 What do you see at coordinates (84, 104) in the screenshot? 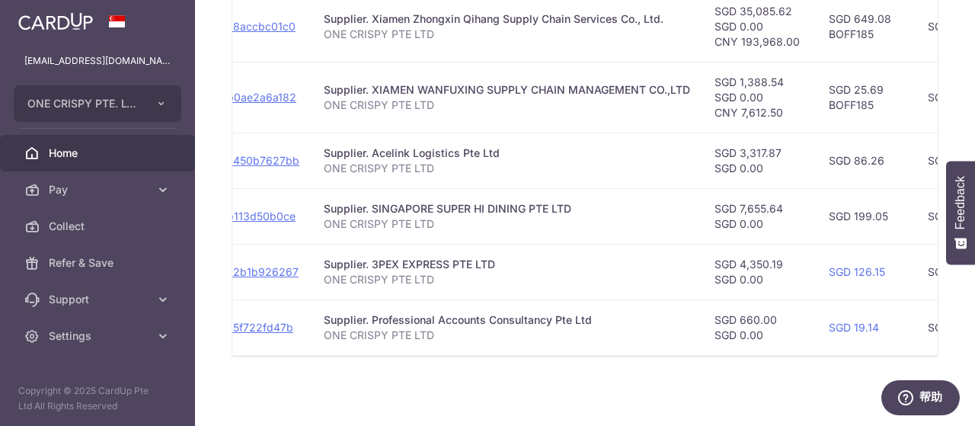
I see `span: ONE CRISPY PTE. LTD.` at bounding box center [84, 104].